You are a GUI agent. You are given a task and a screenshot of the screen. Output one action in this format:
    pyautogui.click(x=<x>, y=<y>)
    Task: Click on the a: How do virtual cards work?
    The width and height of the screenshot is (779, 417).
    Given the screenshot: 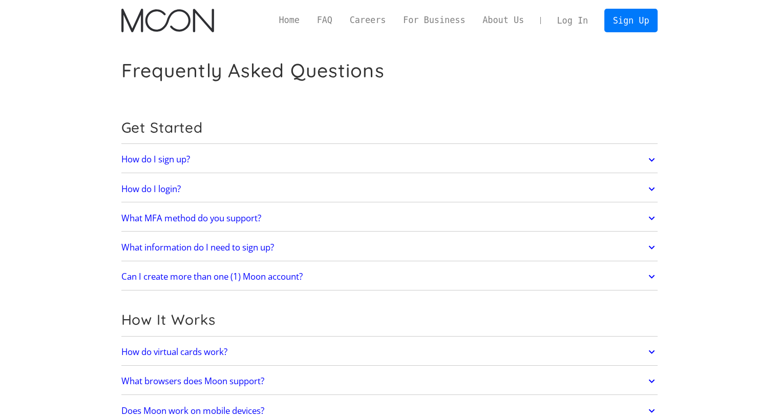 What is the action you would take?
    pyautogui.click(x=390, y=352)
    